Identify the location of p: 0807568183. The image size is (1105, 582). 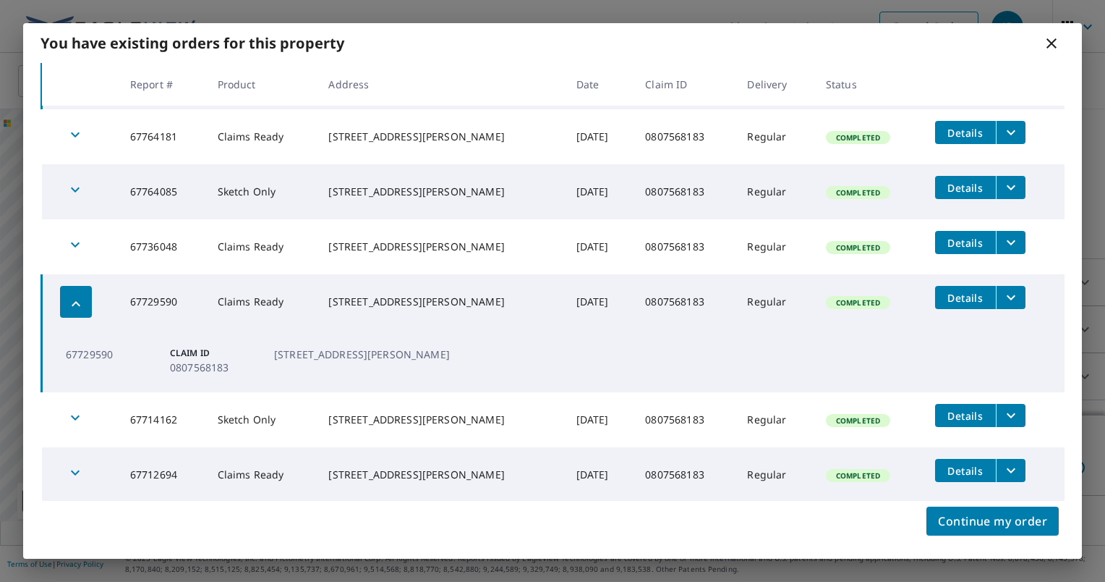
(213, 367).